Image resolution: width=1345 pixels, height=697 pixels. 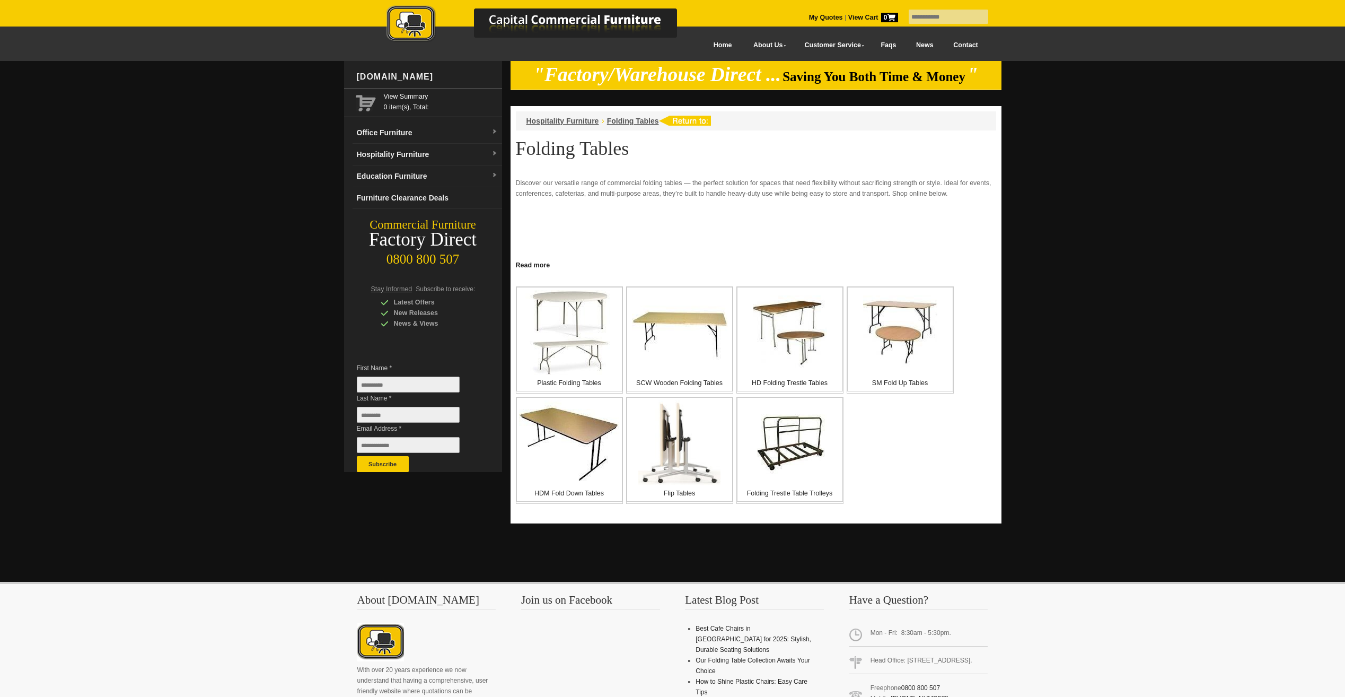 I want to click on span: Stay Informed, so click(x=392, y=289).